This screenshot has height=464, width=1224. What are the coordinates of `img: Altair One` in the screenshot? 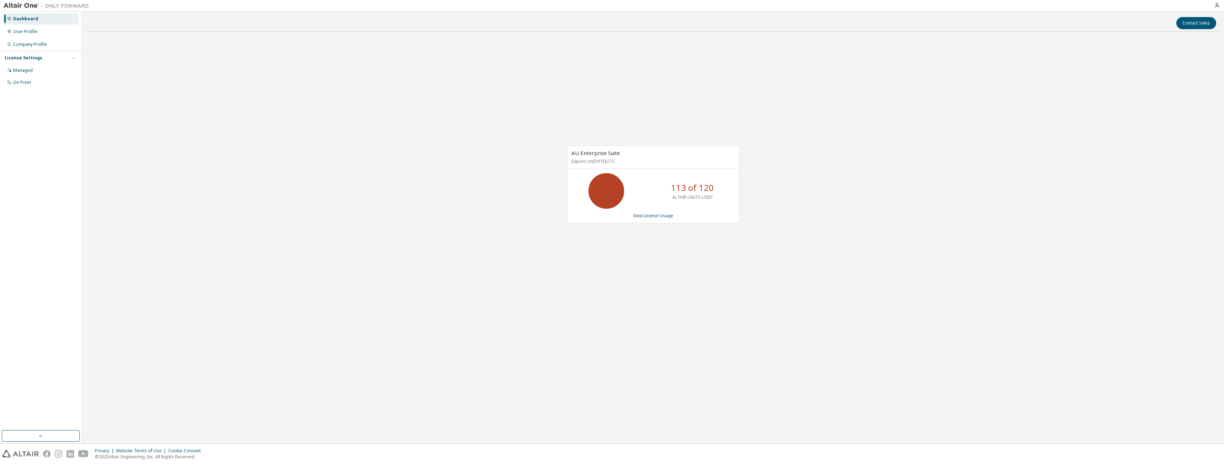 It's located at (48, 6).